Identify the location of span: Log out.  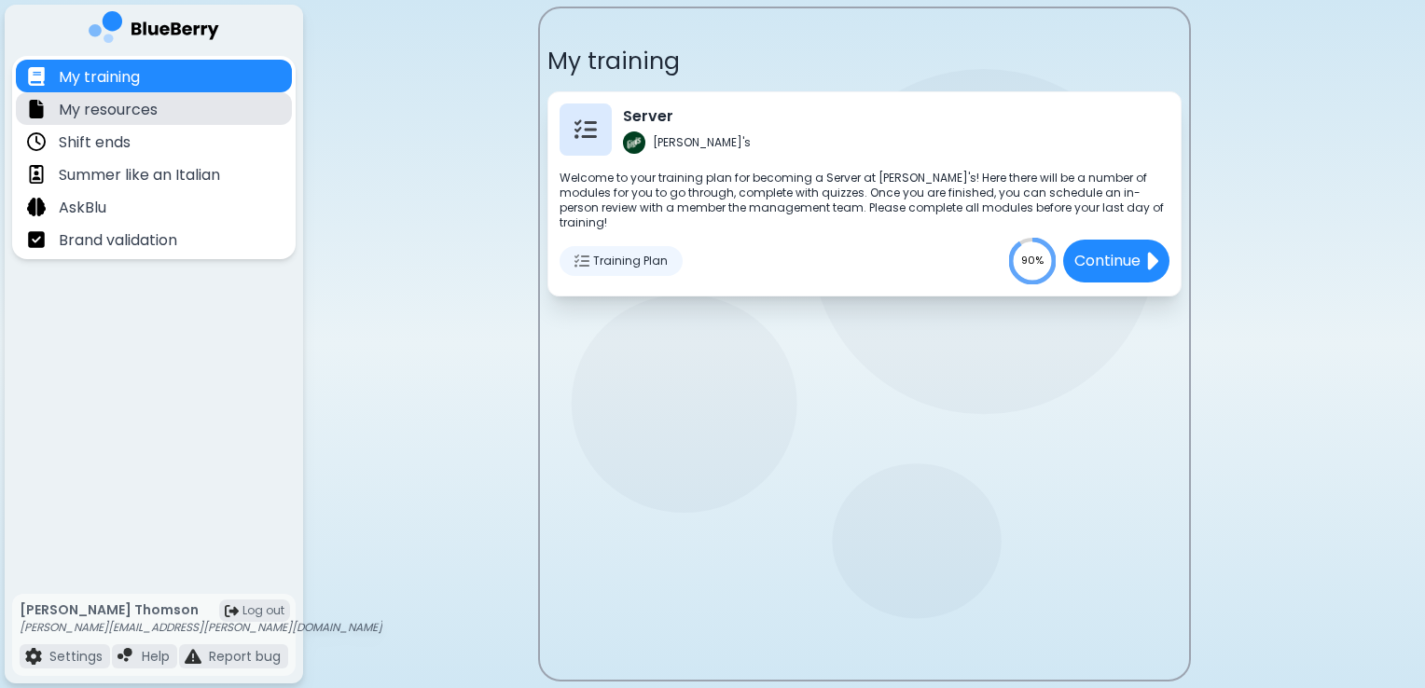
(263, 611).